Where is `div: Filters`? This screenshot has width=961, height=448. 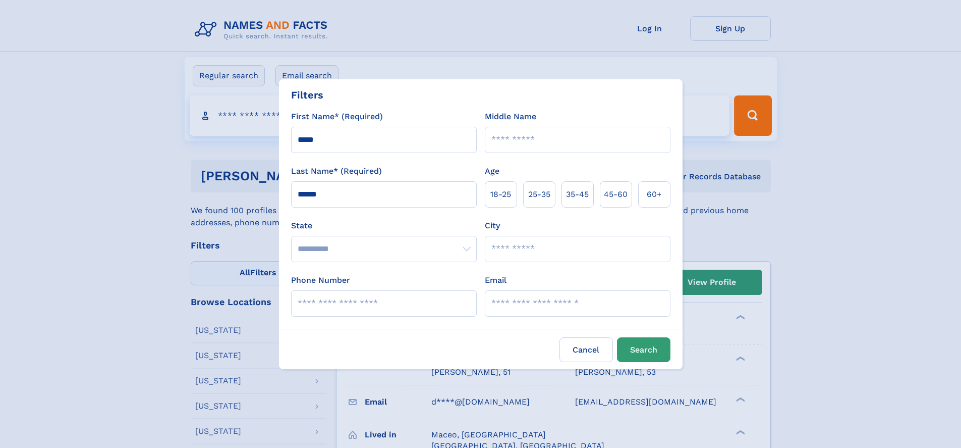 div: Filters is located at coordinates (307, 95).